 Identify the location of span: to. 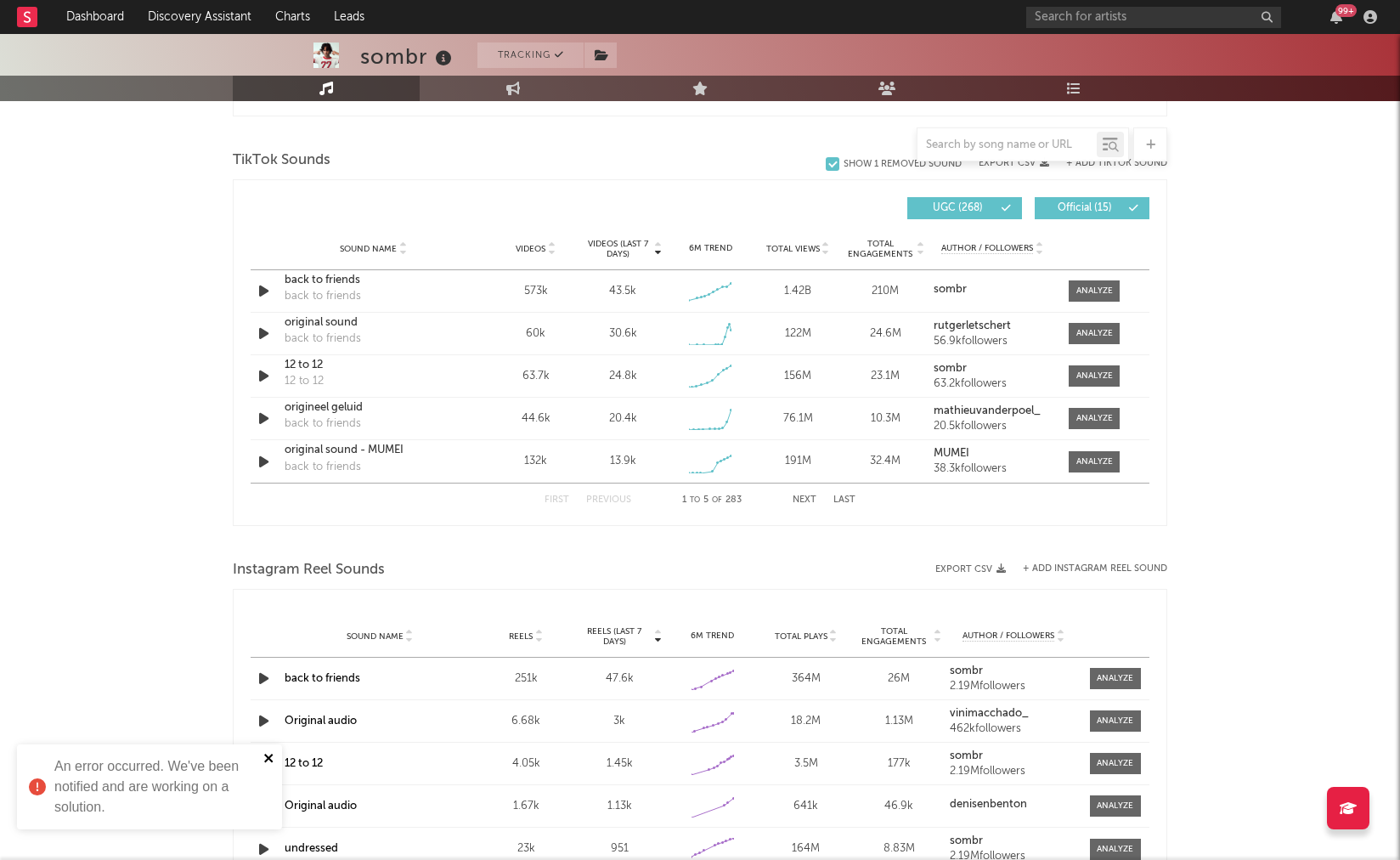
(695, 499).